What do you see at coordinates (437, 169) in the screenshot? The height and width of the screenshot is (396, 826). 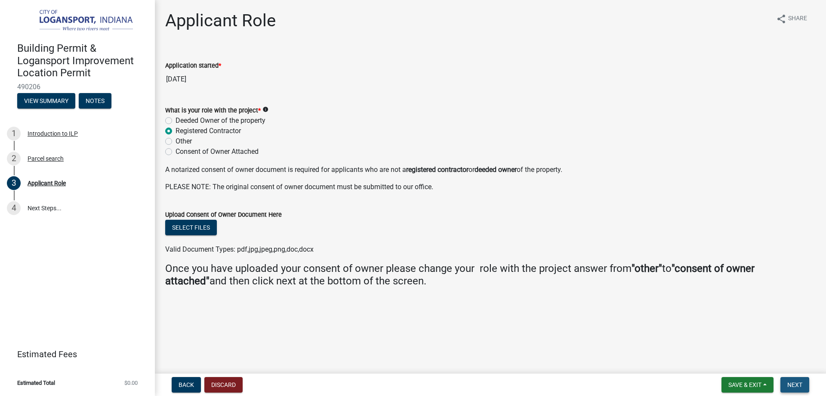 I see `strong: registered contractor` at bounding box center [437, 169].